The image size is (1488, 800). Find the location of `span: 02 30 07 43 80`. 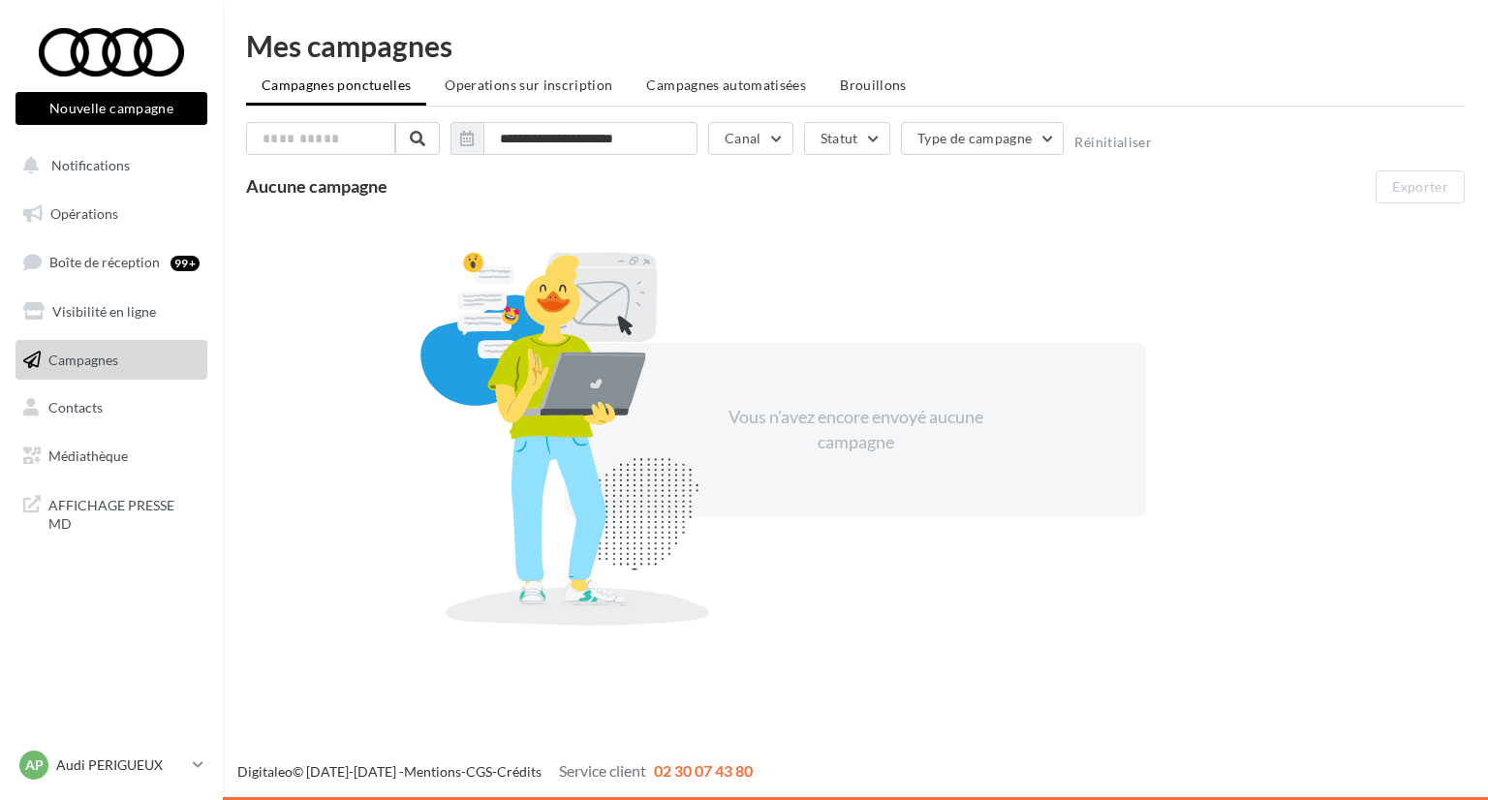

span: 02 30 07 43 80 is located at coordinates (703, 770).